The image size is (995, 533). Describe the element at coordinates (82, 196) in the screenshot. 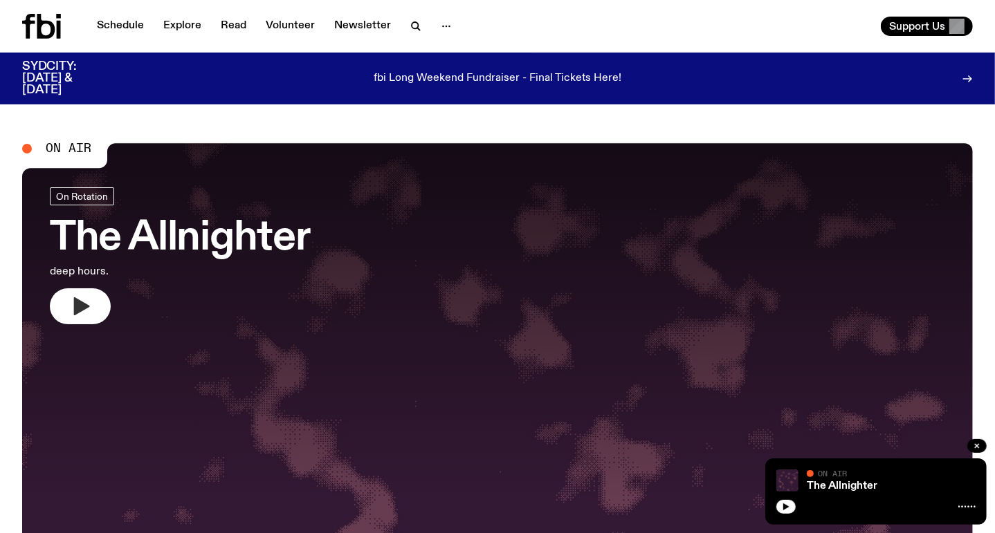

I see `a: On Rotation` at that location.